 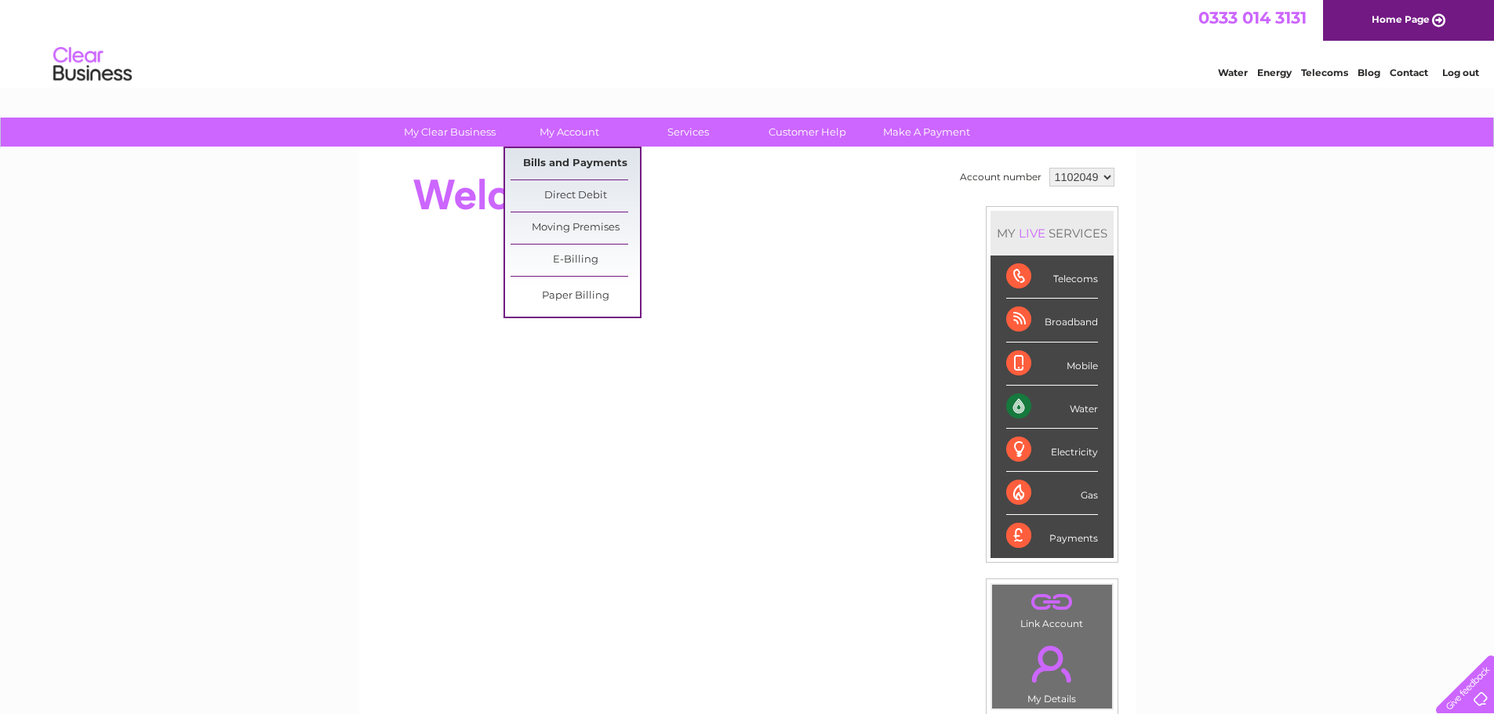 I want to click on a: Direct Debit, so click(x=575, y=196).